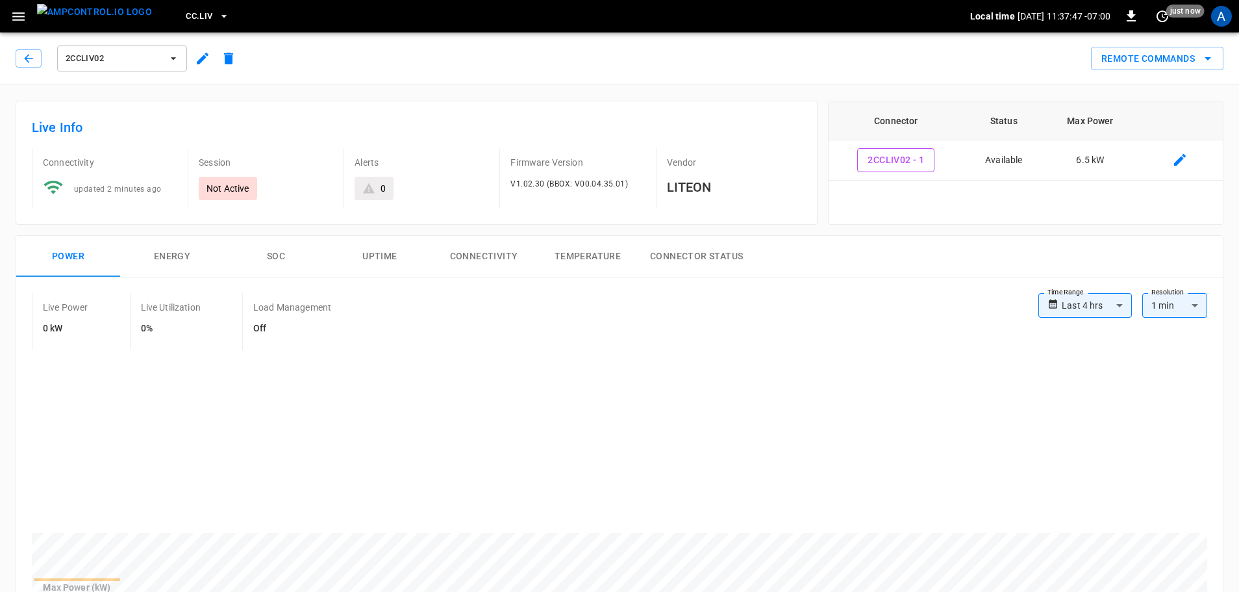 Image resolution: width=1239 pixels, height=592 pixels. I want to click on p: Alerts, so click(422, 162).